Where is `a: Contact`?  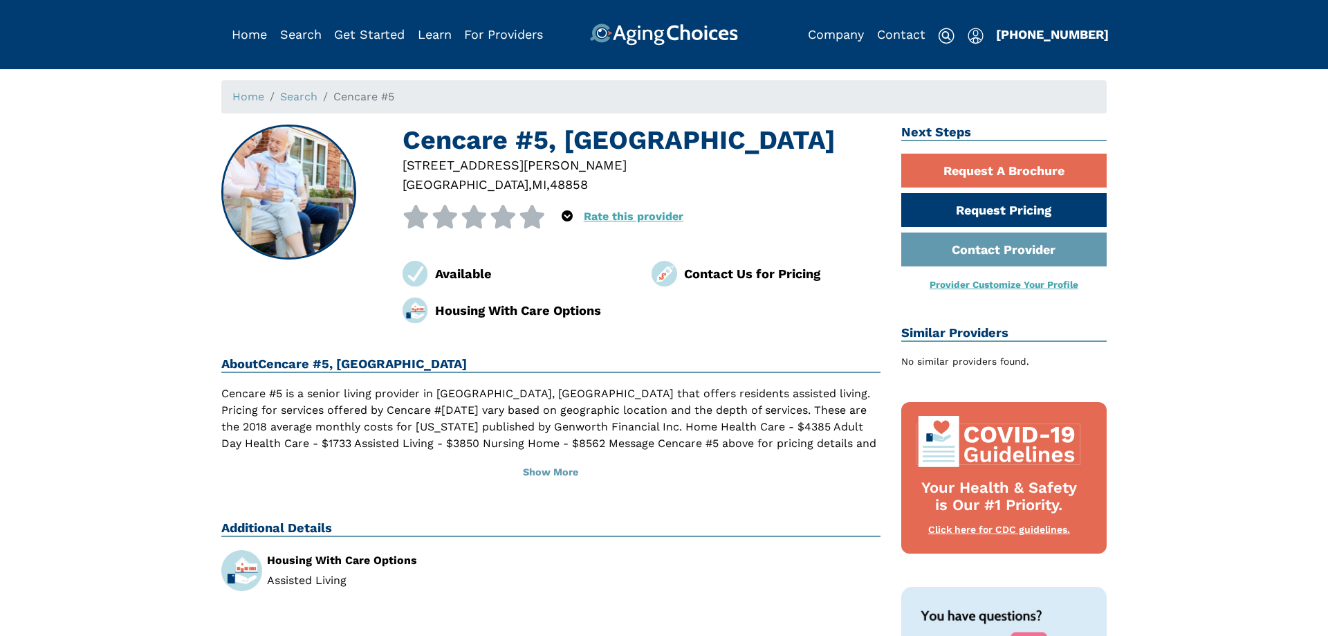
a: Contact is located at coordinates (901, 34).